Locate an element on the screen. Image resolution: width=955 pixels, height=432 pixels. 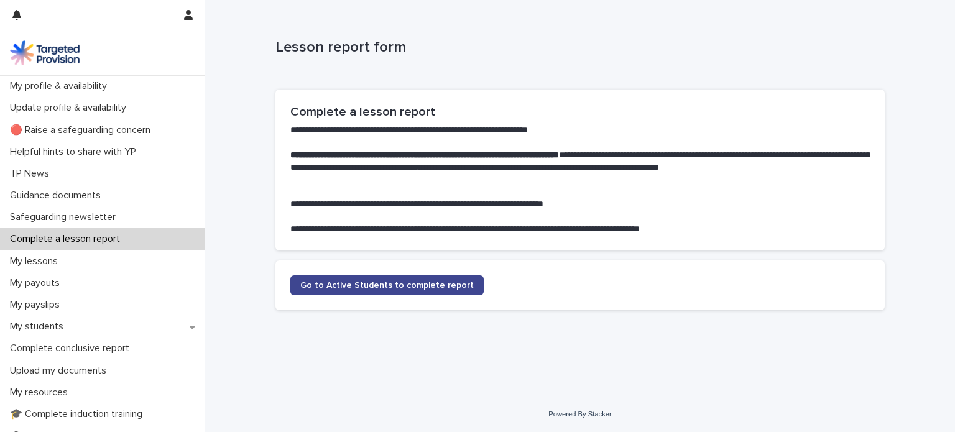
p: Guidance documents is located at coordinates (58, 195).